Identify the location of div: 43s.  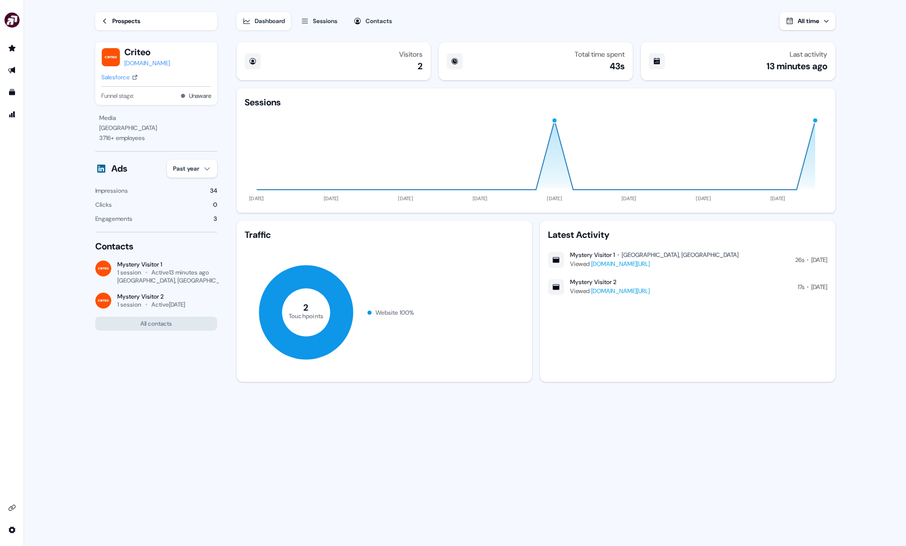
(617, 66).